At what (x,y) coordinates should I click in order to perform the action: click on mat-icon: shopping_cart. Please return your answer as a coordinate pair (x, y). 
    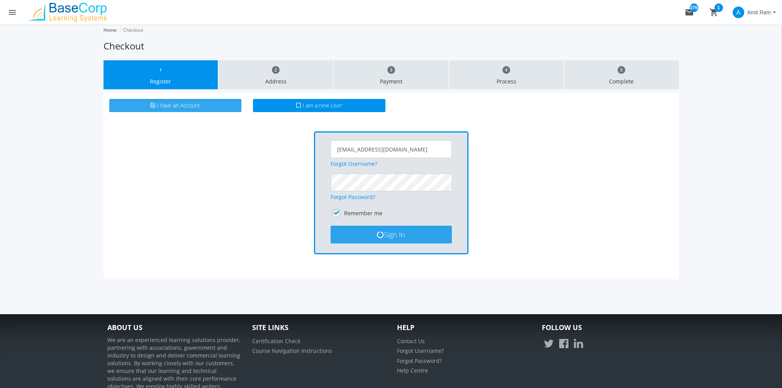
    Looking at the image, I should click on (714, 12).